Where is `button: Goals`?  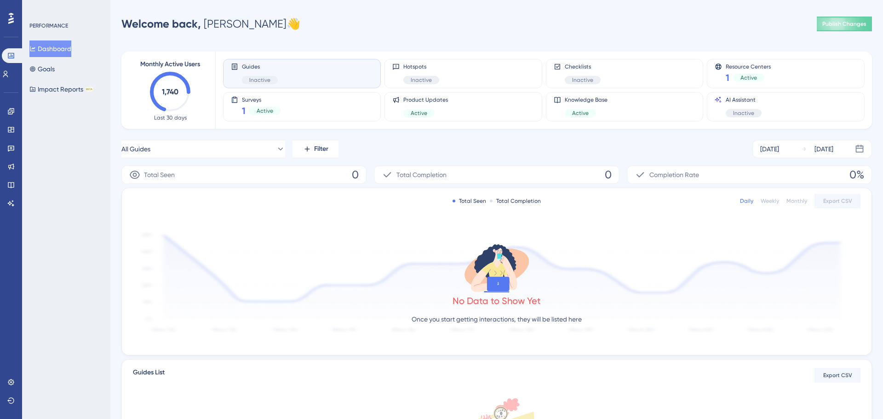
button: Goals is located at coordinates (42, 69).